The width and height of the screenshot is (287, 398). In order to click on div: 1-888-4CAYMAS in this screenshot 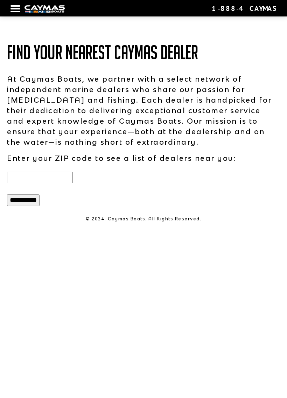, I will do `click(244, 8)`.